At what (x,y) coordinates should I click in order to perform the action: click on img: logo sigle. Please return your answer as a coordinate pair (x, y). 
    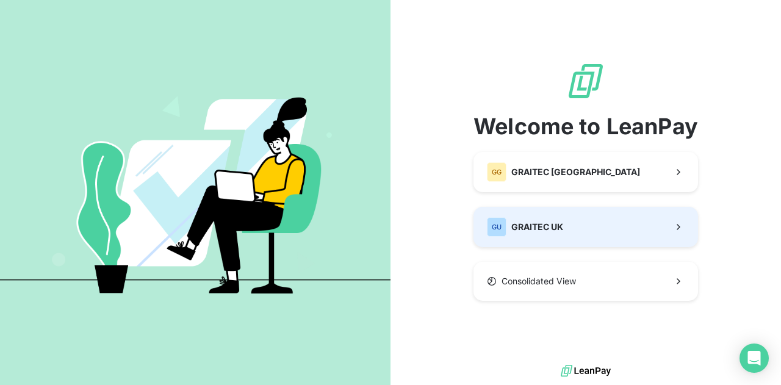
    Looking at the image, I should click on (586, 81).